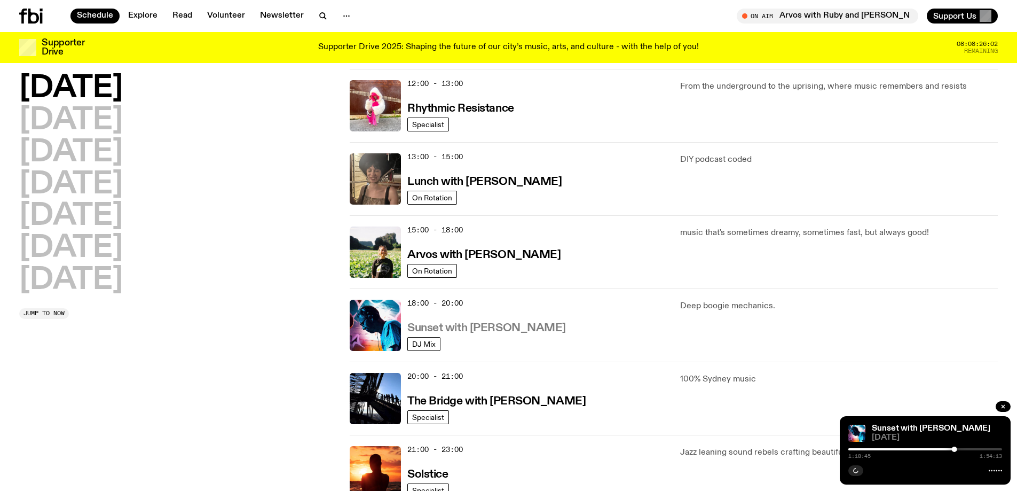 This screenshot has width=1017, height=491. Describe the element at coordinates (226, 16) in the screenshot. I see `a: Volunteer` at that location.